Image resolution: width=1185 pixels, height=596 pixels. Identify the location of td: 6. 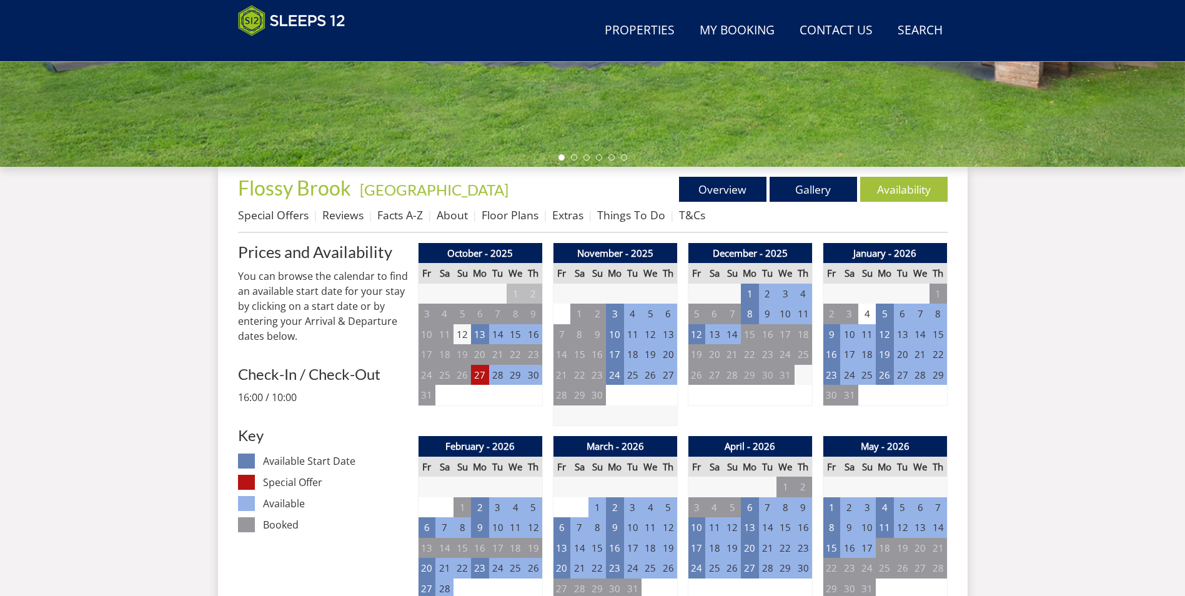
(480, 314).